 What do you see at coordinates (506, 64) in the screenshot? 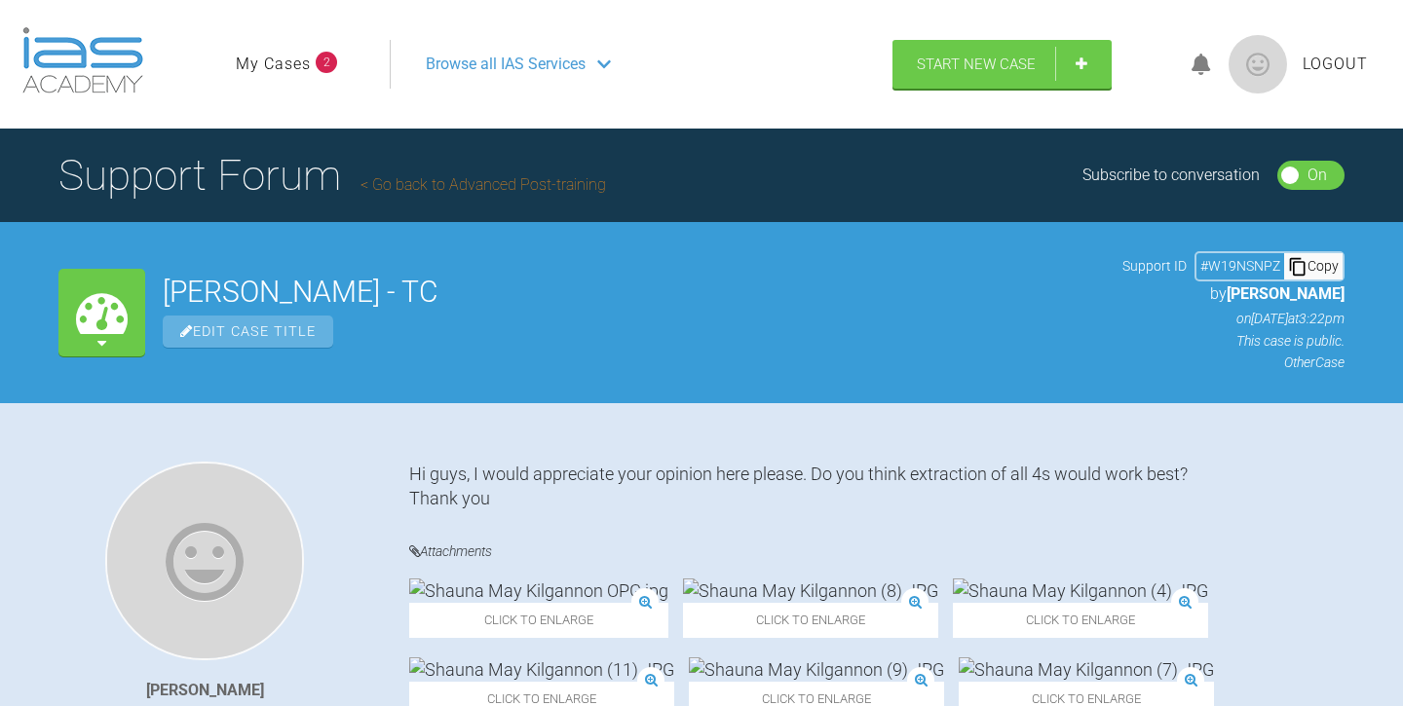
I see `span: Browse all IAS Services` at bounding box center [506, 64].